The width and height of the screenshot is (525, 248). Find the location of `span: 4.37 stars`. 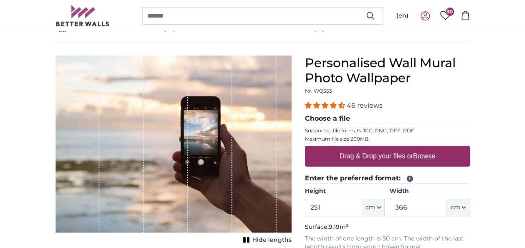

span: 4.37 stars is located at coordinates (326, 105).